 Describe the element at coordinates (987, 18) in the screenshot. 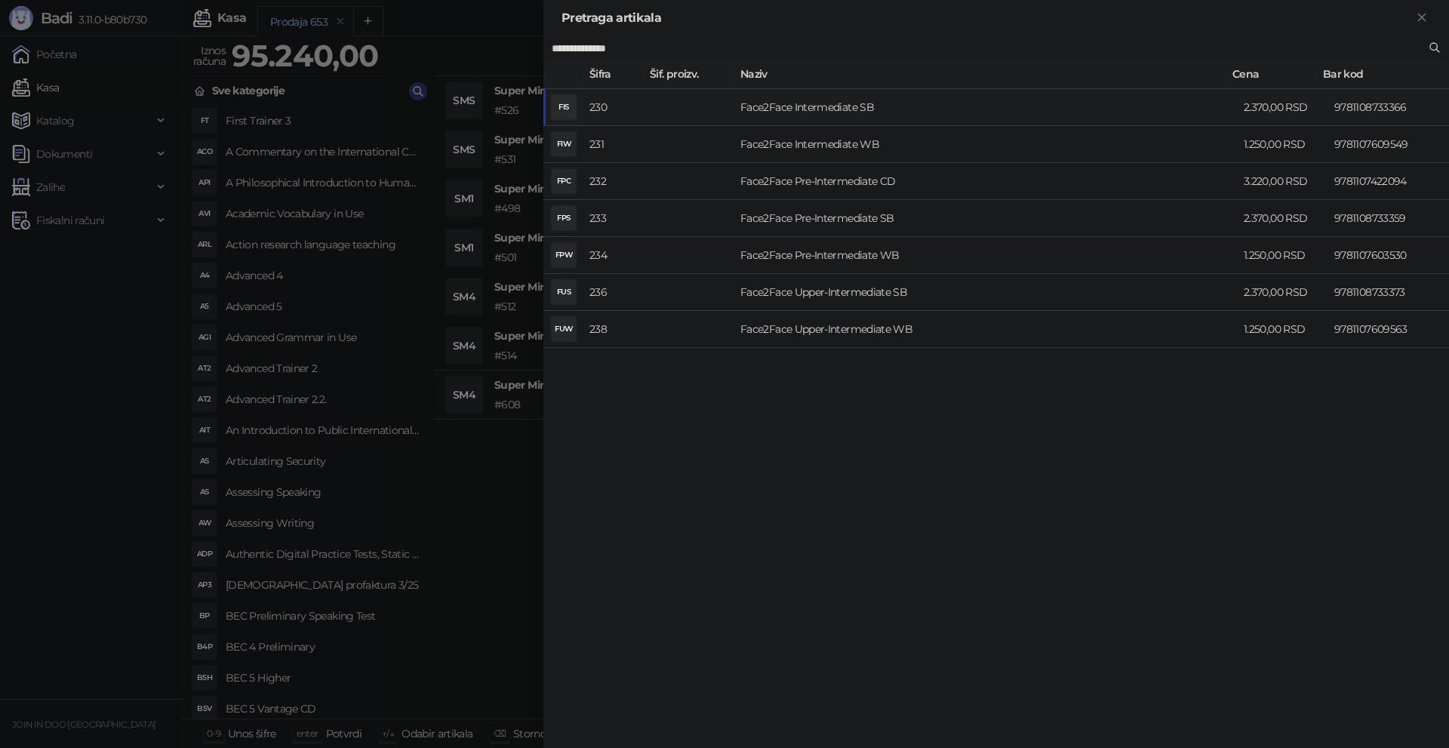

I see `div: Pretraga artikala` at that location.